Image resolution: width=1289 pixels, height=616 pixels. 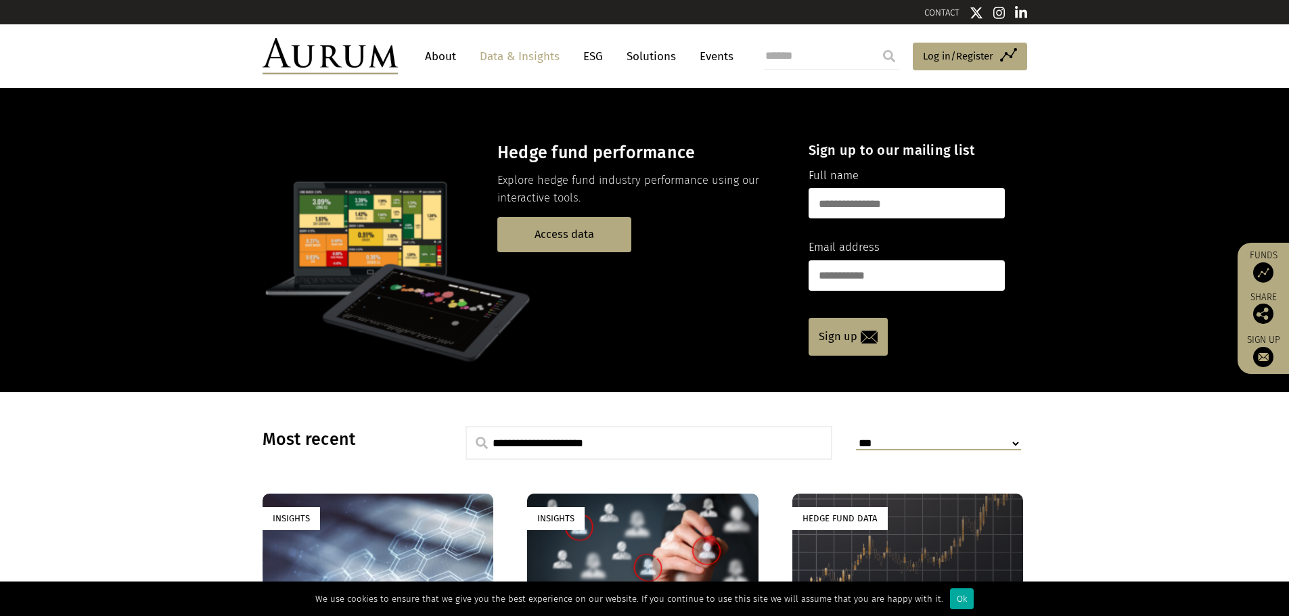 What do you see at coordinates (889, 56) in the screenshot?
I see `input: Submit` at bounding box center [889, 56].